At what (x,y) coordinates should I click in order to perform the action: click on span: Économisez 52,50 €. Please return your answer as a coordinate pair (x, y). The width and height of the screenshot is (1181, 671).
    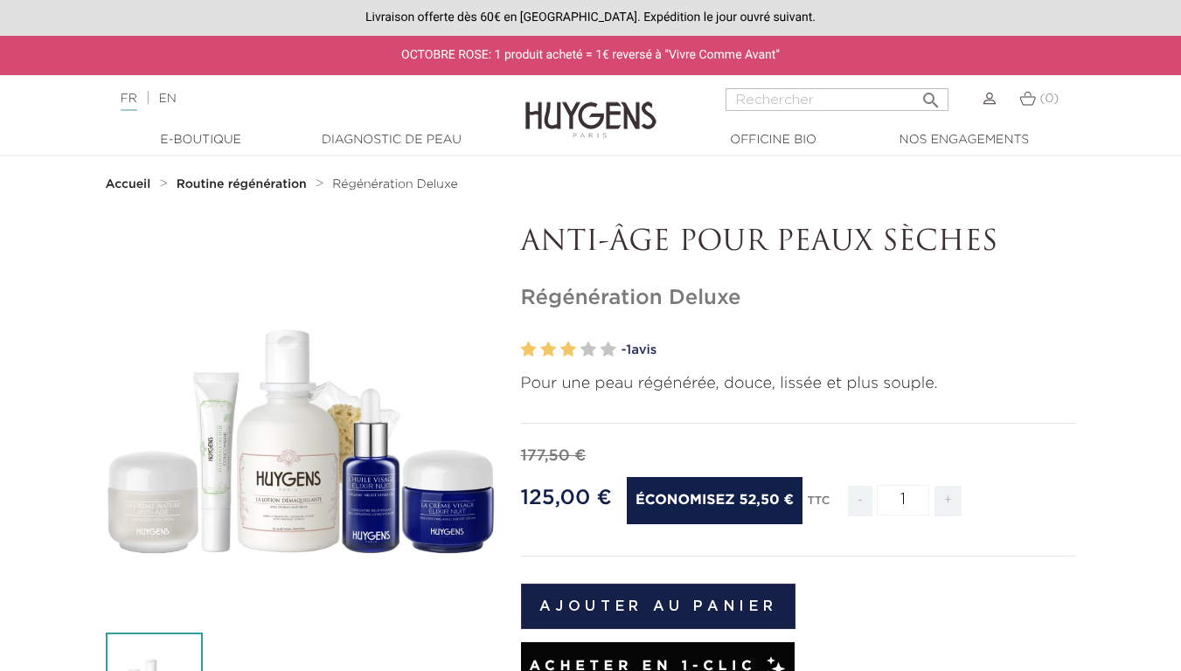
    Looking at the image, I should click on (714, 501).